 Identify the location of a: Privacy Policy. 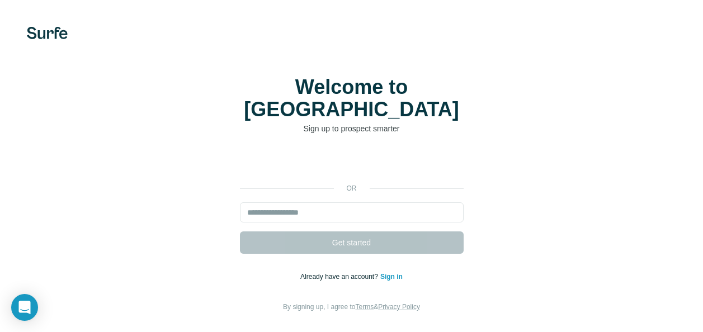
(399, 307).